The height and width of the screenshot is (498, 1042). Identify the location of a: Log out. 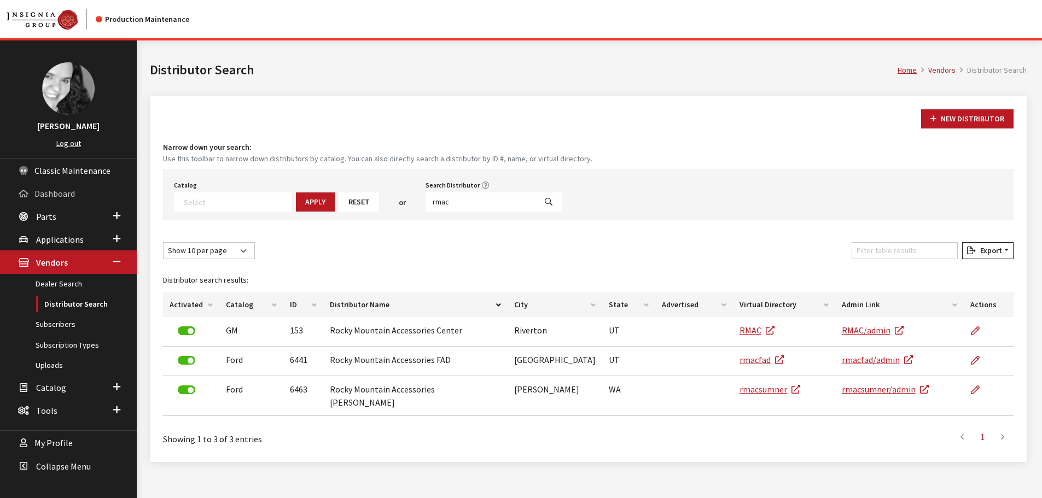
(68, 143).